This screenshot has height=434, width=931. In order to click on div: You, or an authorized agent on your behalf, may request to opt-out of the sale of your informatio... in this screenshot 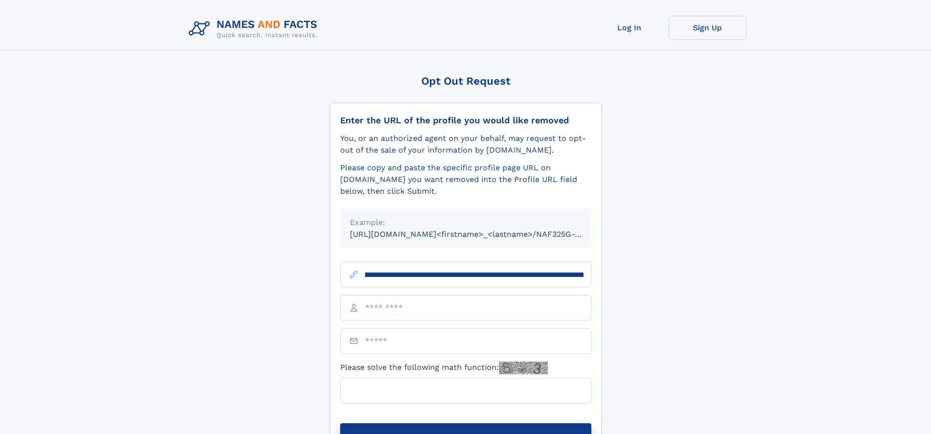, I will do `click(466, 144)`.